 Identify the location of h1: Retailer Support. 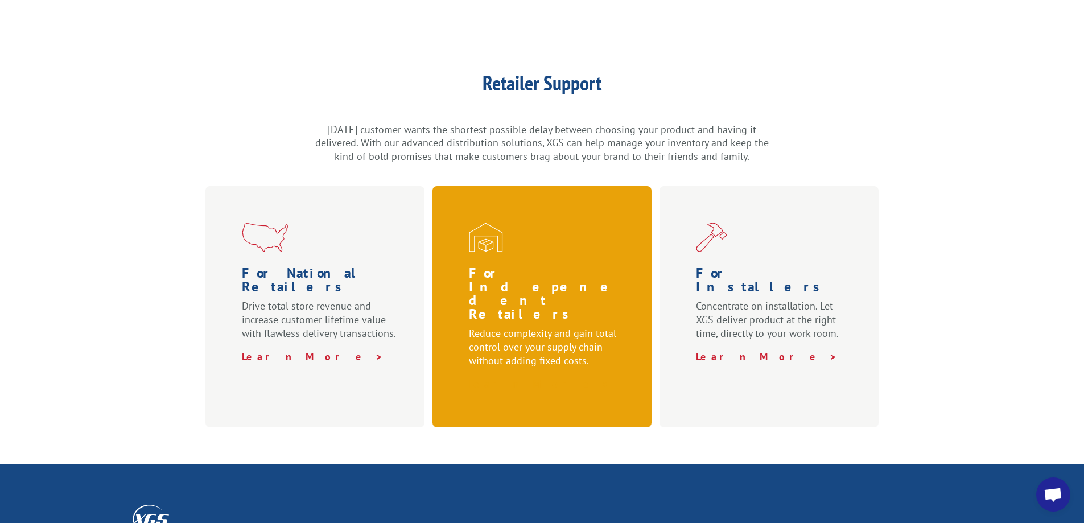
(542, 86).